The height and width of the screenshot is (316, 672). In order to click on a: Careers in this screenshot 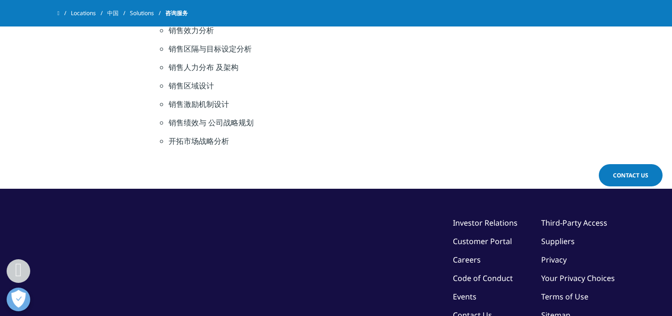, I will do `click(467, 259)`.